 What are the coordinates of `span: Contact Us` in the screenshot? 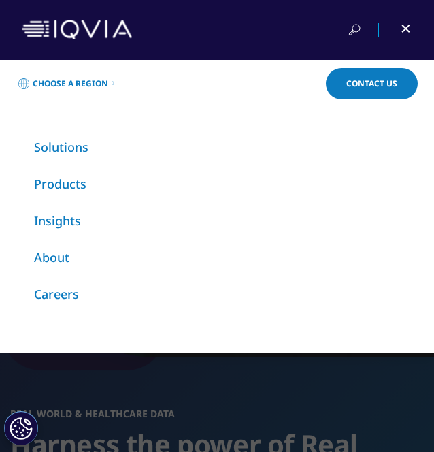 It's located at (371, 84).